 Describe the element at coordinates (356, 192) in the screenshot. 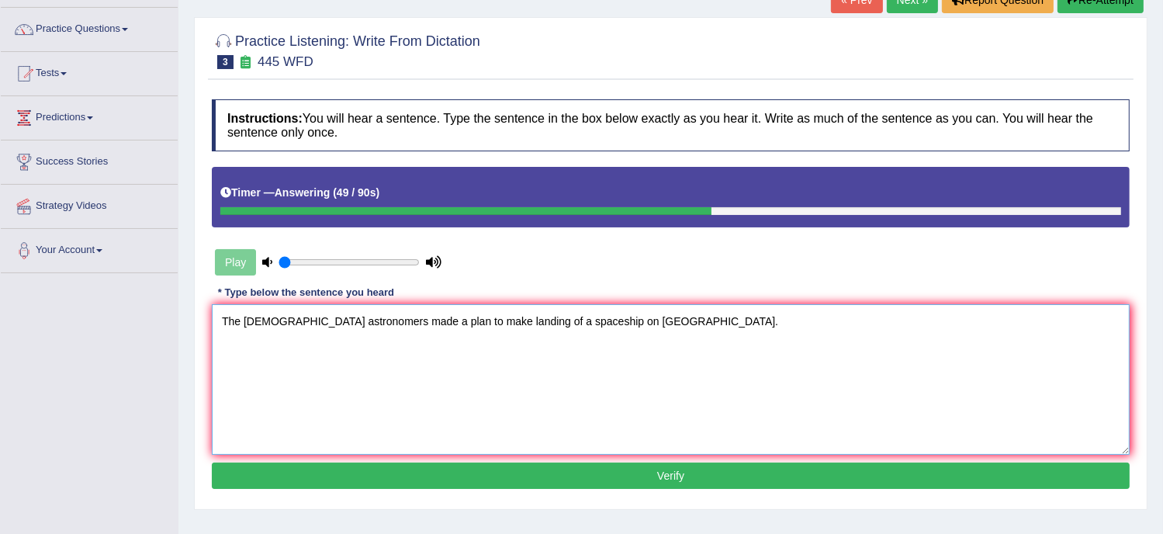

I see `b: 49 / 90s` at that location.